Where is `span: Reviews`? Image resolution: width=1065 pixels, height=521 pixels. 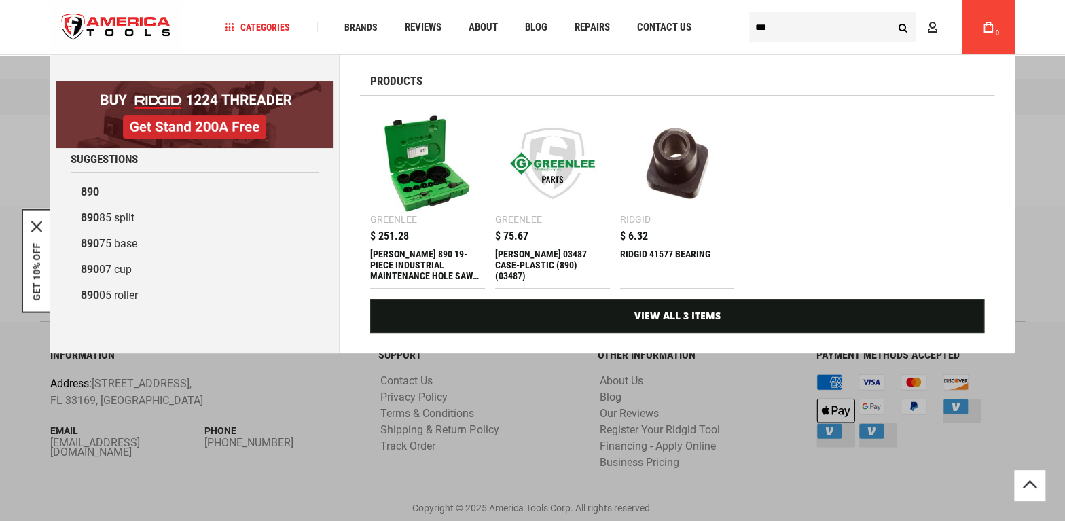
span: Reviews is located at coordinates (423, 27).